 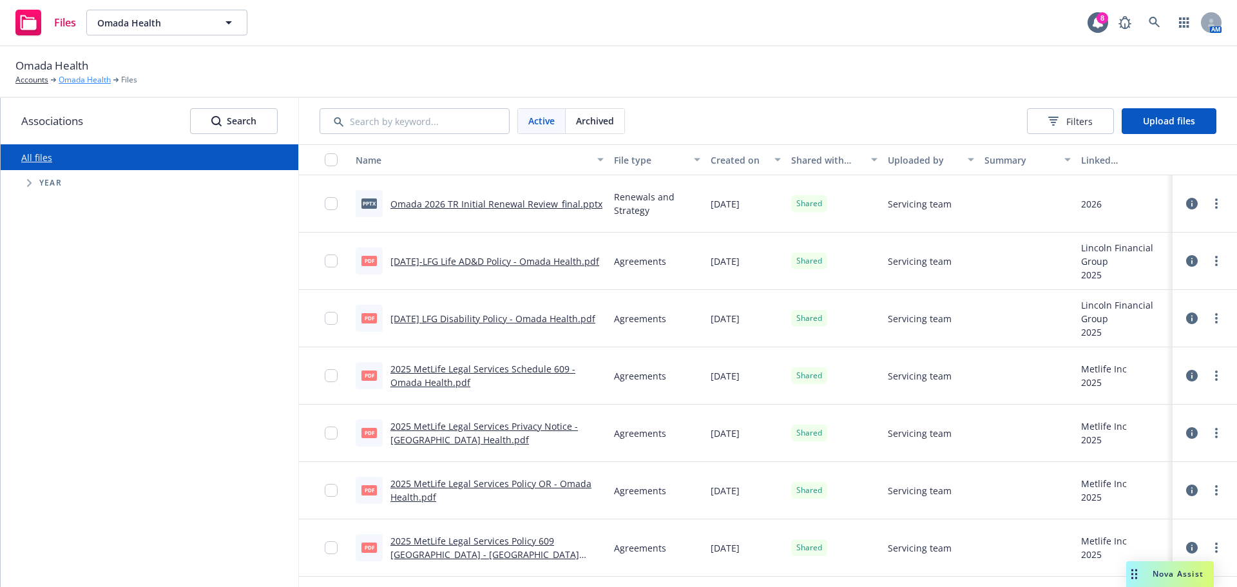 What do you see at coordinates (1091, 204) in the screenshot?
I see `div: 2026` at bounding box center [1091, 204].